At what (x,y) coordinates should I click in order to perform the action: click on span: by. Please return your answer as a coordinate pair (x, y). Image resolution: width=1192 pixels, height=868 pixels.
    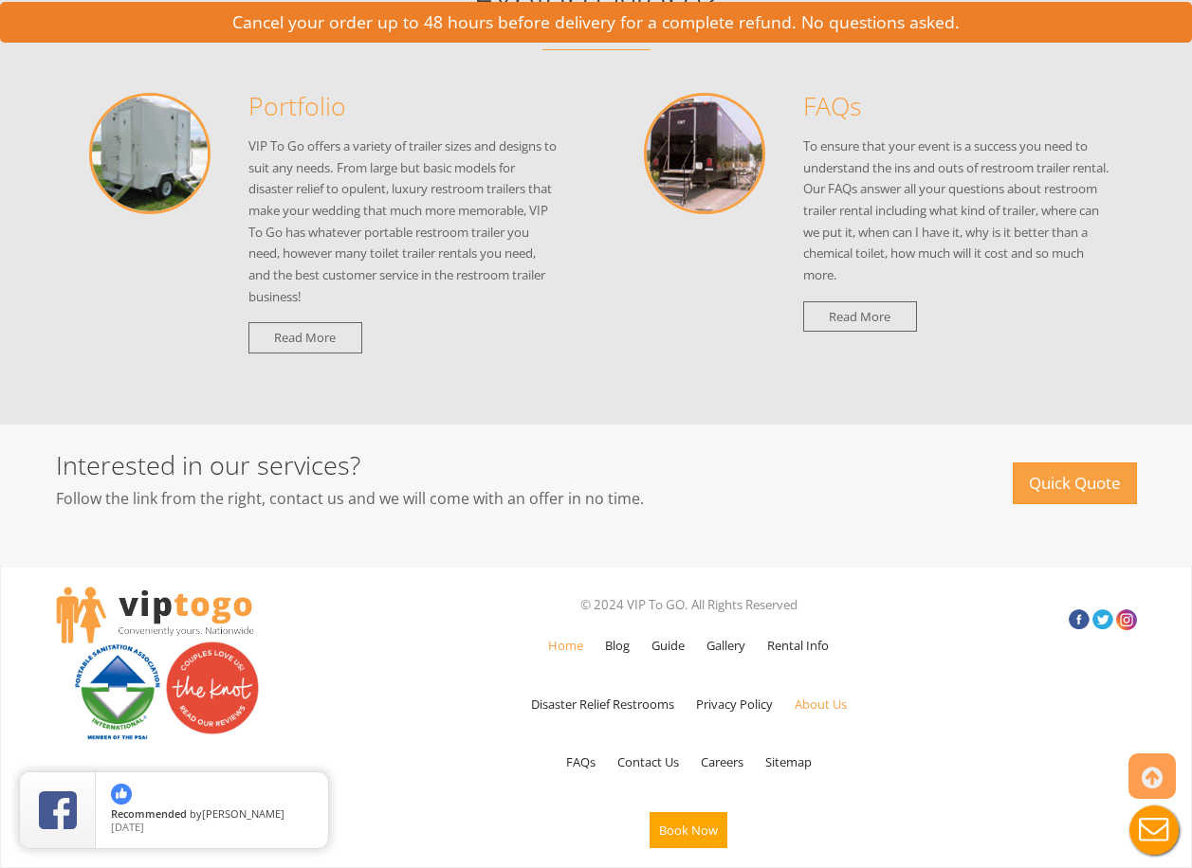
    Looking at the image, I should click on (211, 815).